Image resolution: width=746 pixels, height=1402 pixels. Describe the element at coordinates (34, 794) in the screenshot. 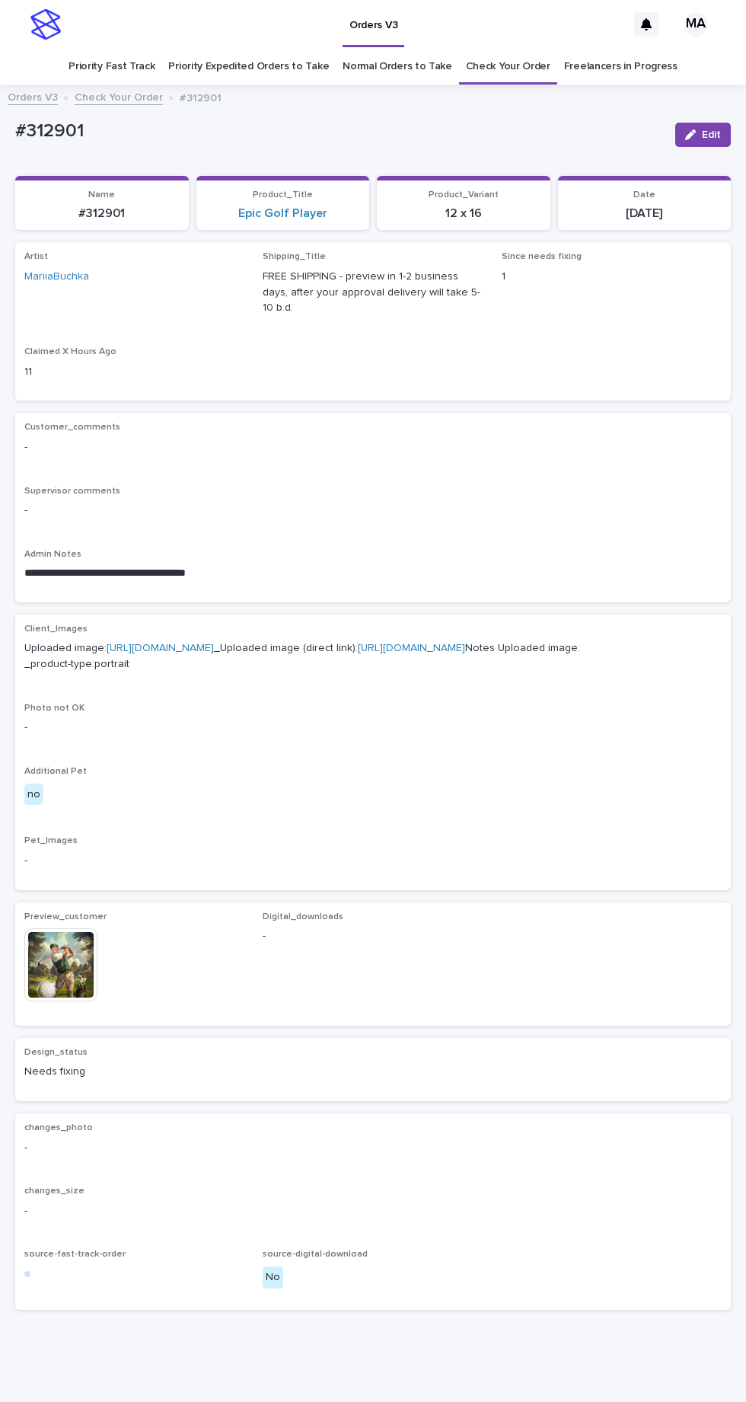

I see `div: no` at that location.